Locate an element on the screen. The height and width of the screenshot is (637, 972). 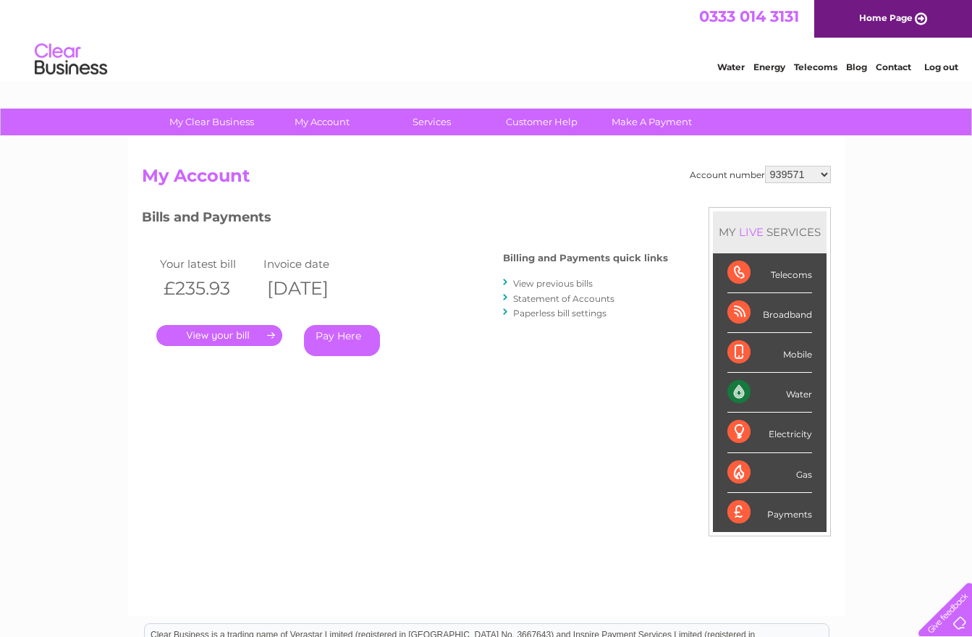
a: Log out is located at coordinates (941, 67).